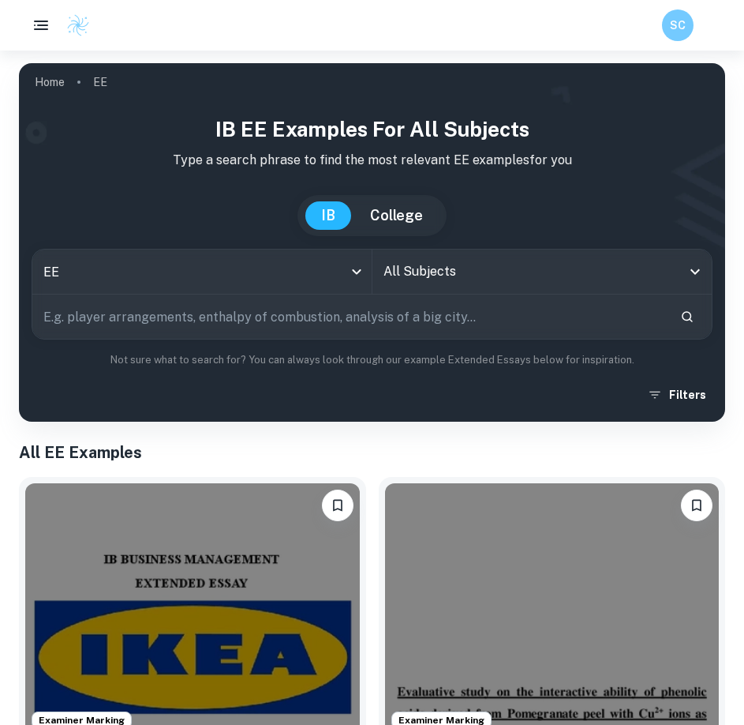  What do you see at coordinates (678, 25) in the screenshot?
I see `button: SC` at bounding box center [678, 25].